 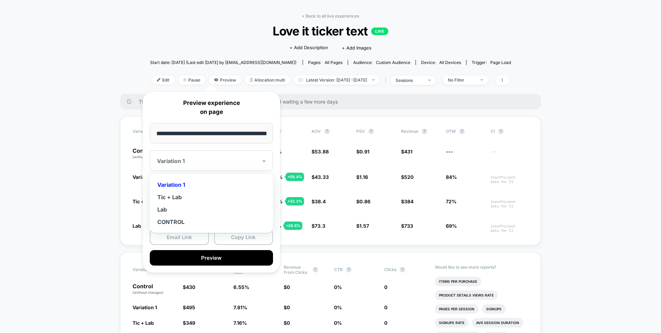 I want to click on span: Custom Audience, so click(x=393, y=62).